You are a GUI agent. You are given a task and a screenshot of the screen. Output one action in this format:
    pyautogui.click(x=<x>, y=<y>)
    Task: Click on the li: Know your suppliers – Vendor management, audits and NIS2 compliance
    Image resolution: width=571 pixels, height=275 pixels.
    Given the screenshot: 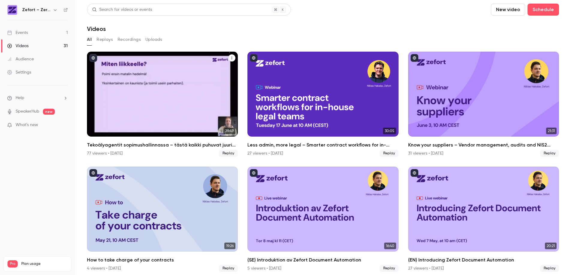 What is the action you would take?
    pyautogui.click(x=484, y=104)
    